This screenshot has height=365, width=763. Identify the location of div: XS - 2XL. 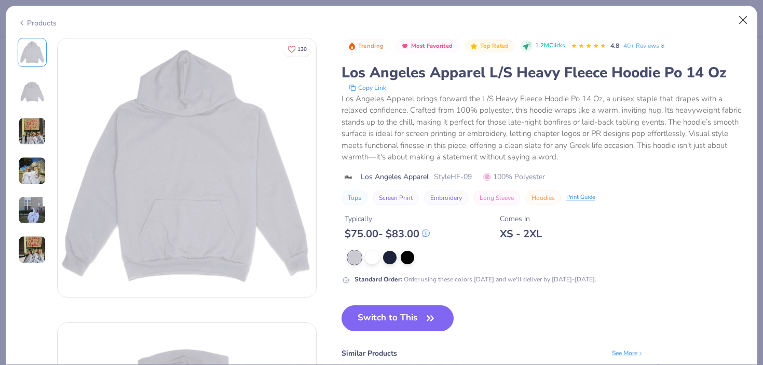
(520, 233).